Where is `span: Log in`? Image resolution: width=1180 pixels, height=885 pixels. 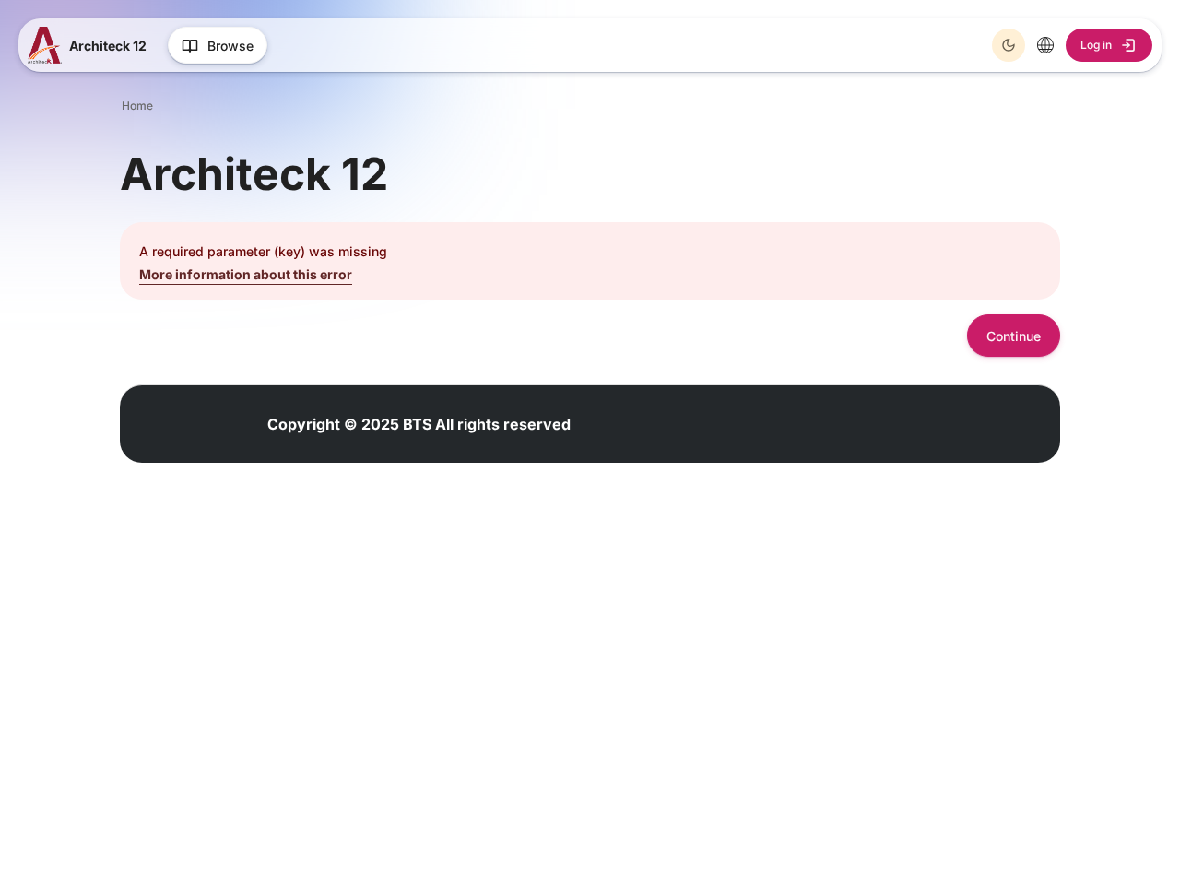 span: Log in is located at coordinates (1097, 45).